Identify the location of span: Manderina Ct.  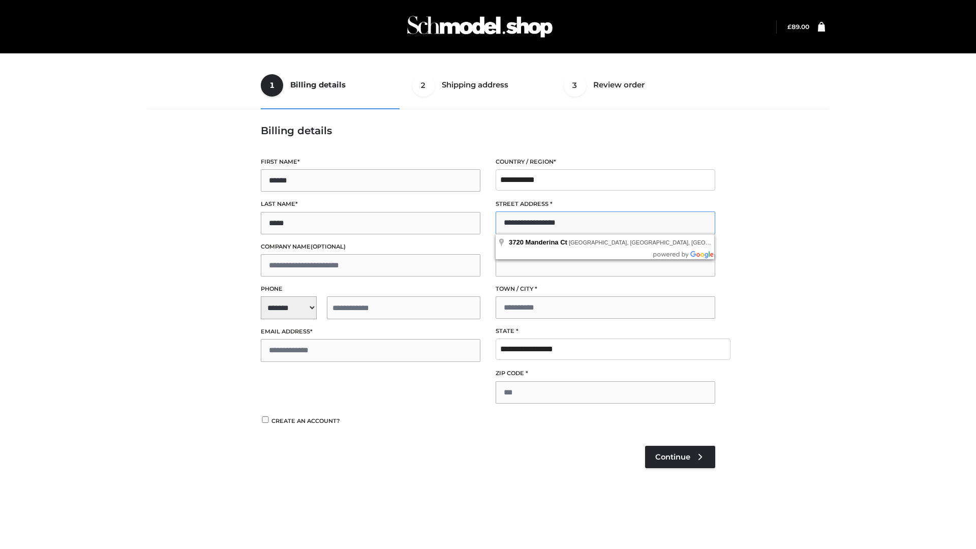
(547, 242).